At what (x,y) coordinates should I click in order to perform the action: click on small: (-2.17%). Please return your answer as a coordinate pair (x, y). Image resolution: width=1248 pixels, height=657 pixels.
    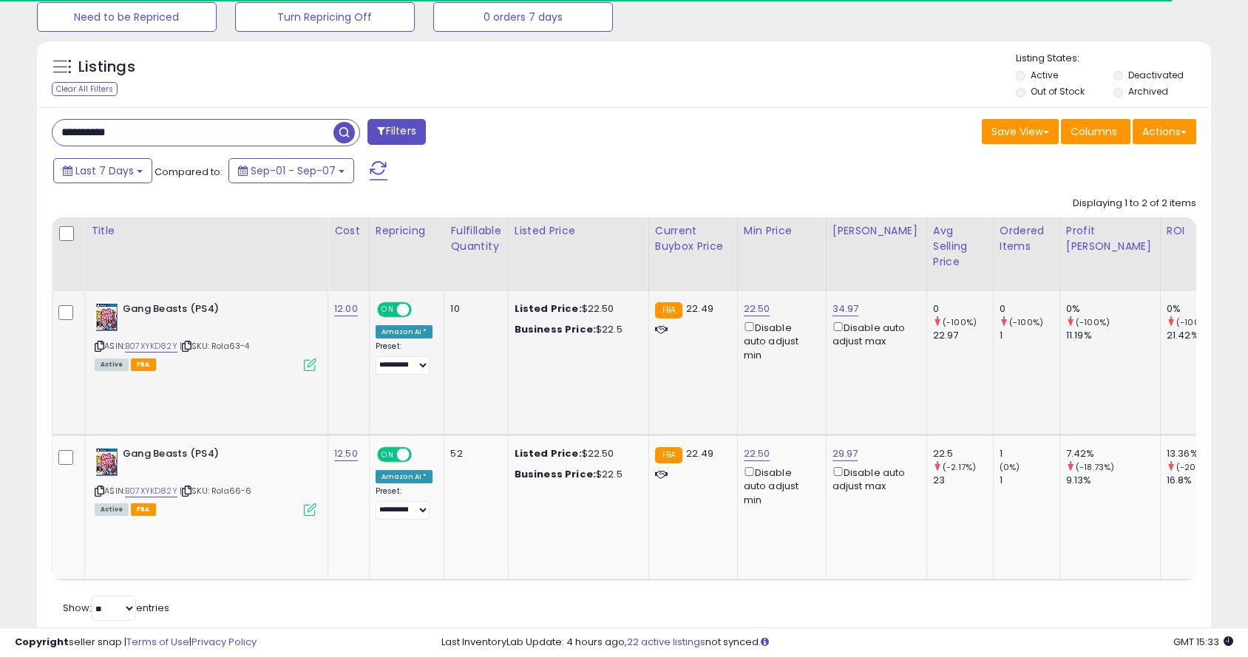
    Looking at the image, I should click on (959, 467).